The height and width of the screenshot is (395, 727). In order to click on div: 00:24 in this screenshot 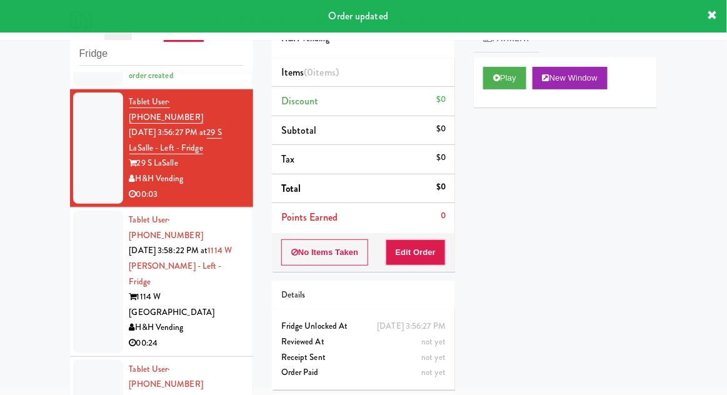, I will do `click(186, 343)`.